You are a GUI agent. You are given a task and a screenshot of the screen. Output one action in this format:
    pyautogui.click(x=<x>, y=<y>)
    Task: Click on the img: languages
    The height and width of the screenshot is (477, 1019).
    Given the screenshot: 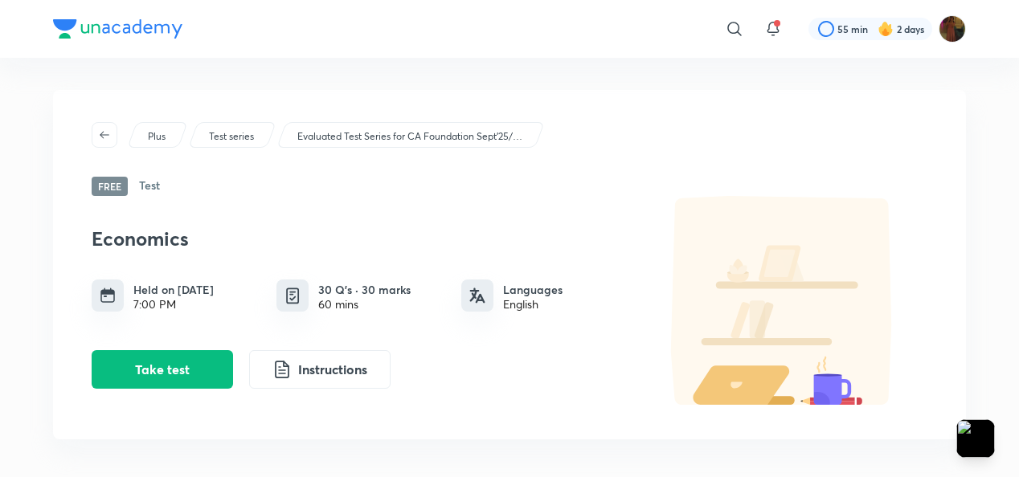 What is the action you would take?
    pyautogui.click(x=477, y=296)
    